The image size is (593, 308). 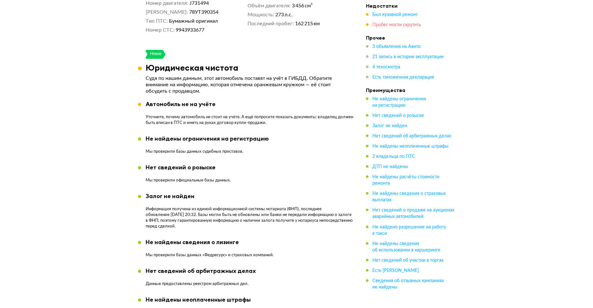 I want to click on div: Не найдены неоплаченные штрафы, so click(x=200, y=299).